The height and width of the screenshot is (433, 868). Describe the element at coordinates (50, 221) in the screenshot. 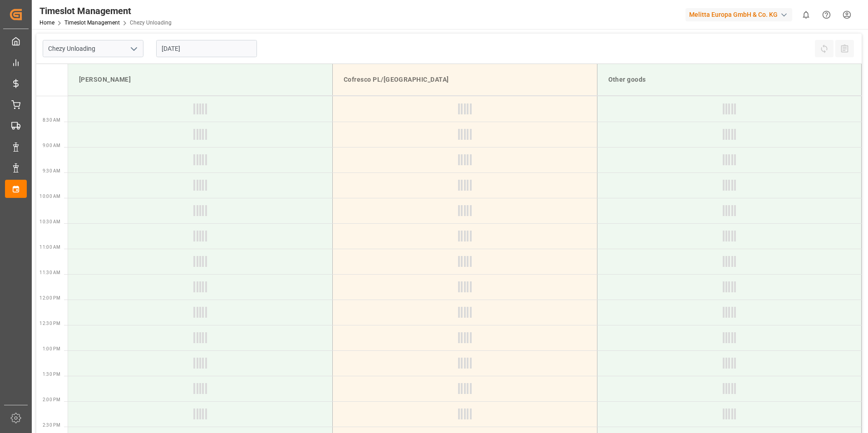

I see `span: 10:30 AM` at that location.